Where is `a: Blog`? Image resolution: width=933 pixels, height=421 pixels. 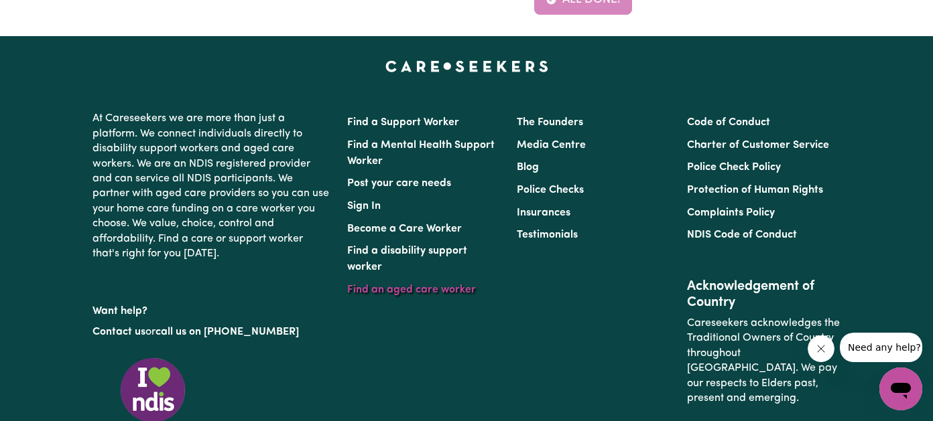
a: Blog is located at coordinates (527, 167).